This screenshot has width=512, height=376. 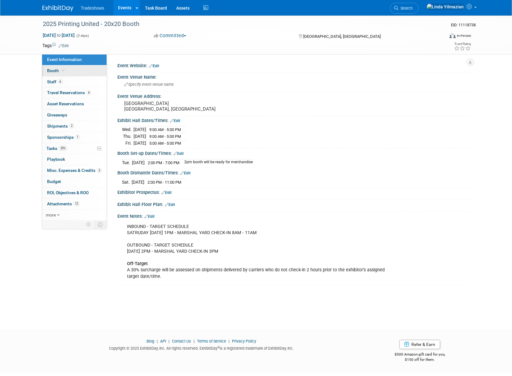 What do you see at coordinates (60, 81) in the screenshot?
I see `span: 6` at bounding box center [60, 81].